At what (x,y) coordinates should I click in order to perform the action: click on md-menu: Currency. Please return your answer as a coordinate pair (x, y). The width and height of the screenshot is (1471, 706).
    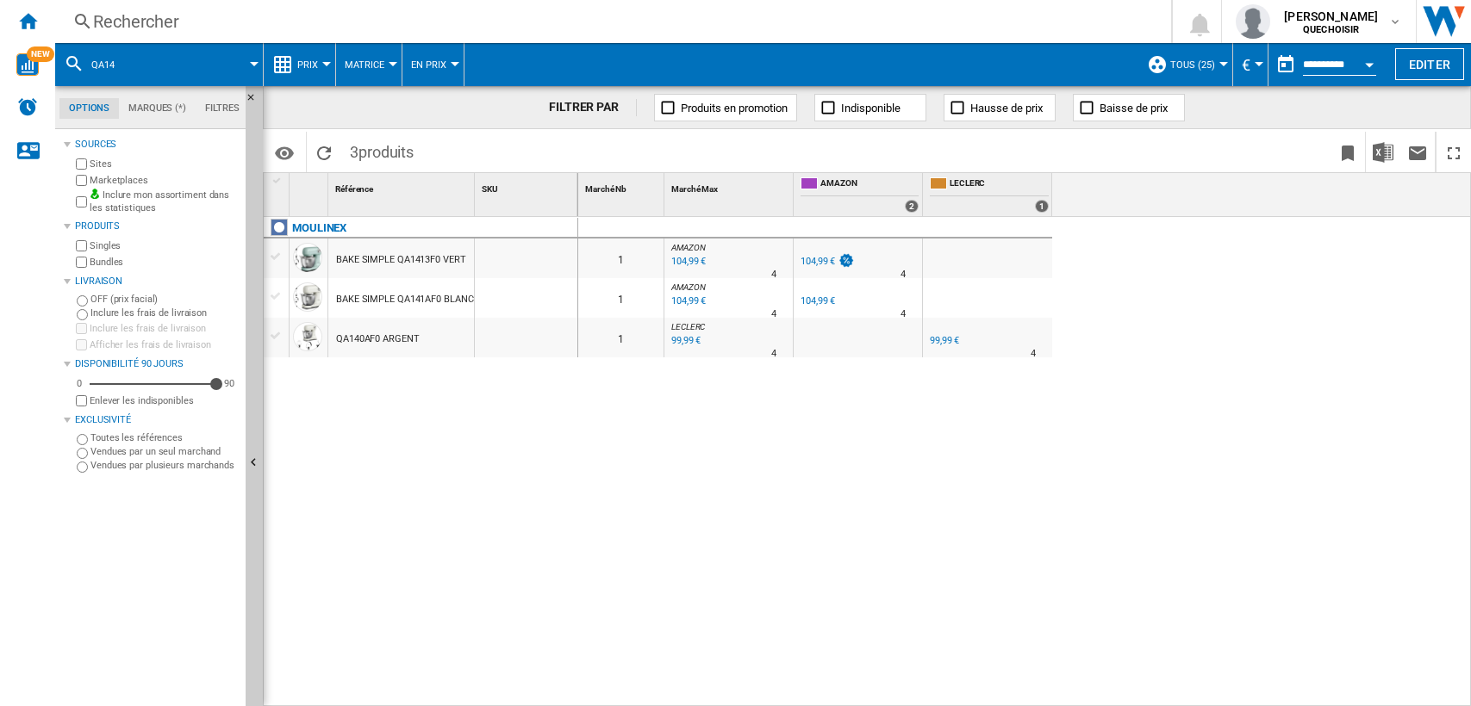
    Looking at the image, I should click on (1250, 65).